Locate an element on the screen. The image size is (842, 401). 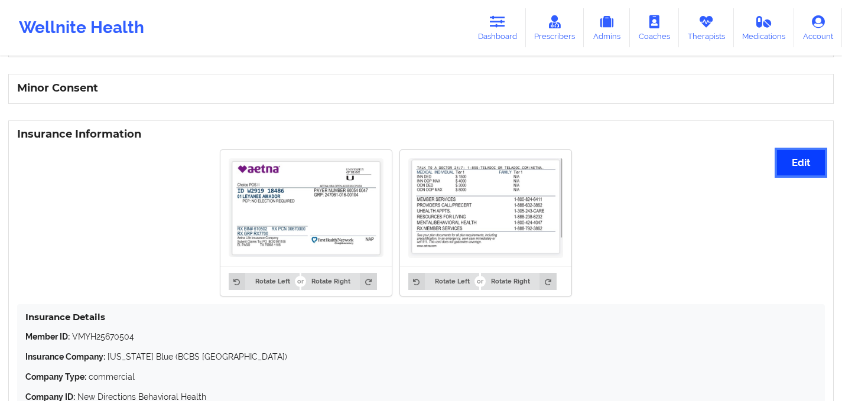
strong: Insurance Company: is located at coordinates (65, 357).